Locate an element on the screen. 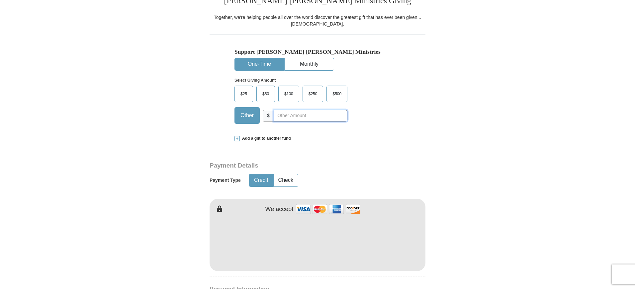 The height and width of the screenshot is (289, 635). span: $100 is located at coordinates (289, 94).